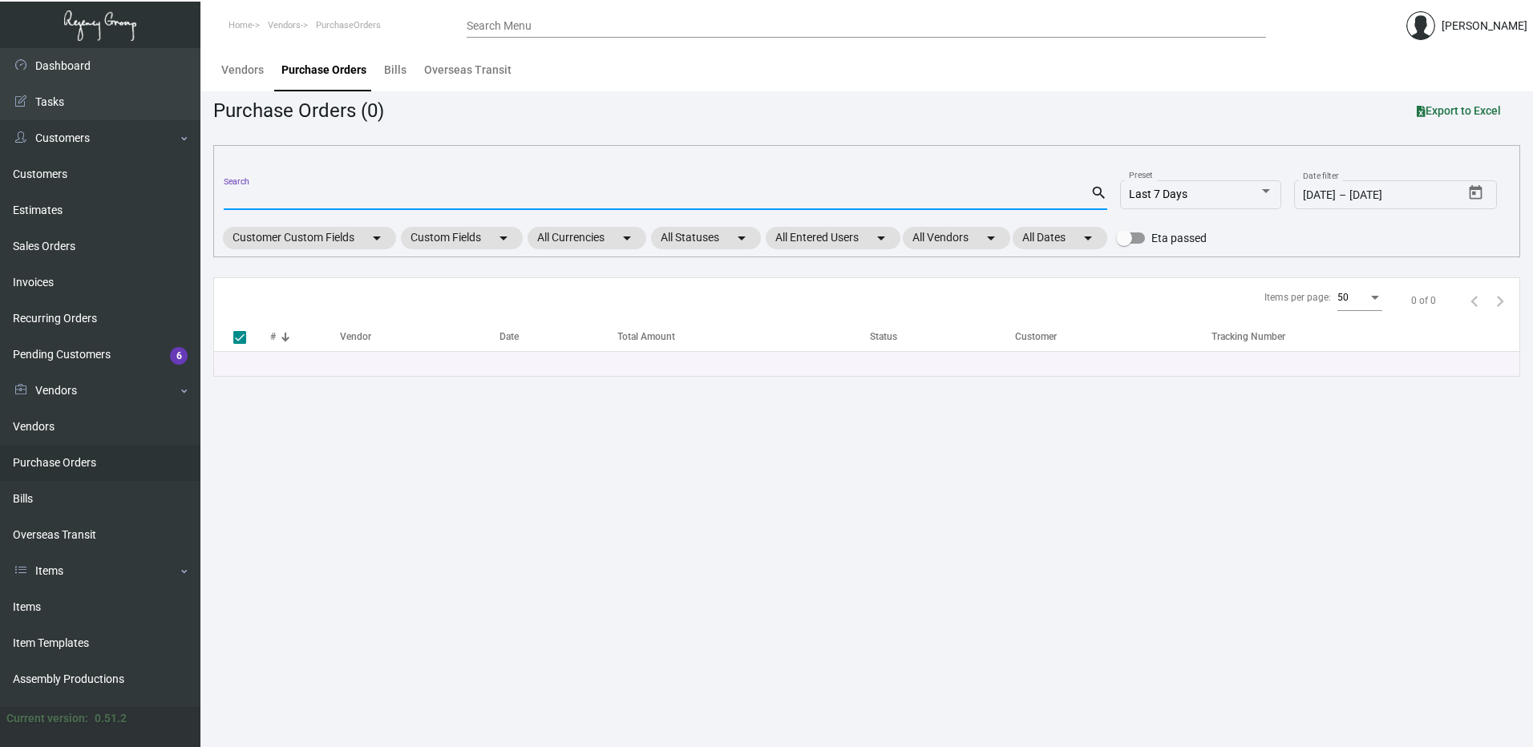 Image resolution: width=1533 pixels, height=747 pixels. What do you see at coordinates (1421, 26) in the screenshot?
I see `img: admin@bootstrapmaster.com` at bounding box center [1421, 26].